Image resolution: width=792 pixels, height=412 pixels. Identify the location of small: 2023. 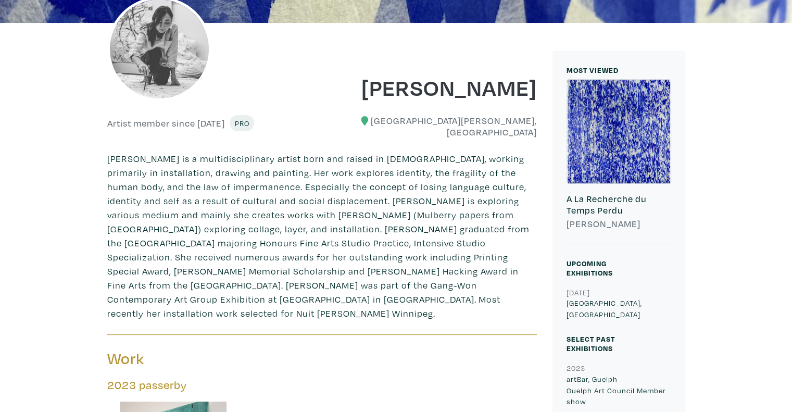
(576, 368).